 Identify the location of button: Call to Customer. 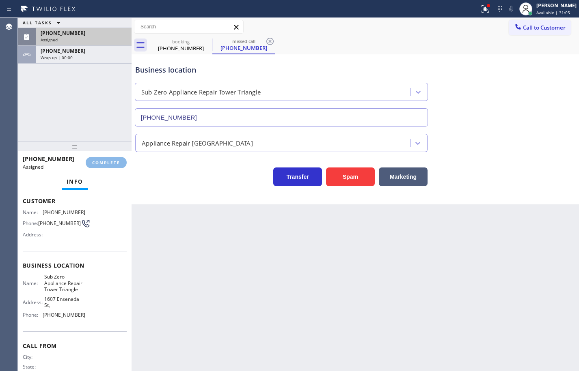
(539, 28).